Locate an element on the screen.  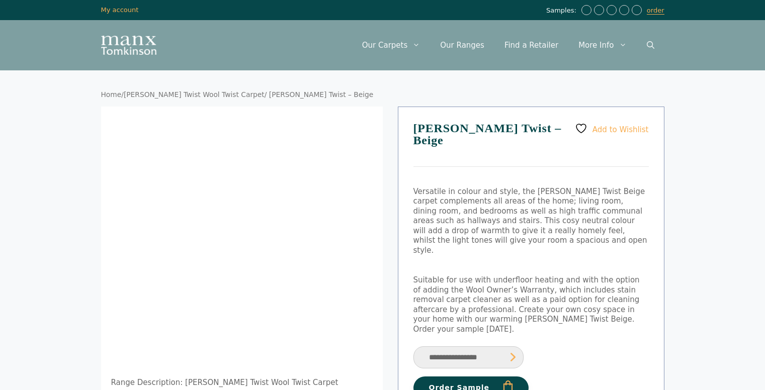
nav: Primary is located at coordinates (508, 45).